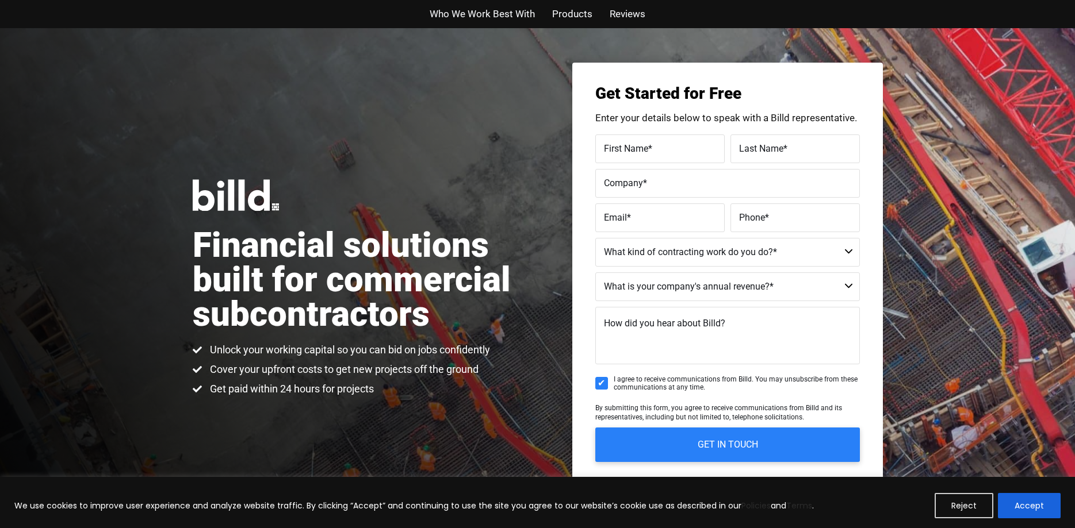  Describe the element at coordinates (1029, 506) in the screenshot. I see `button: Accept` at that location.